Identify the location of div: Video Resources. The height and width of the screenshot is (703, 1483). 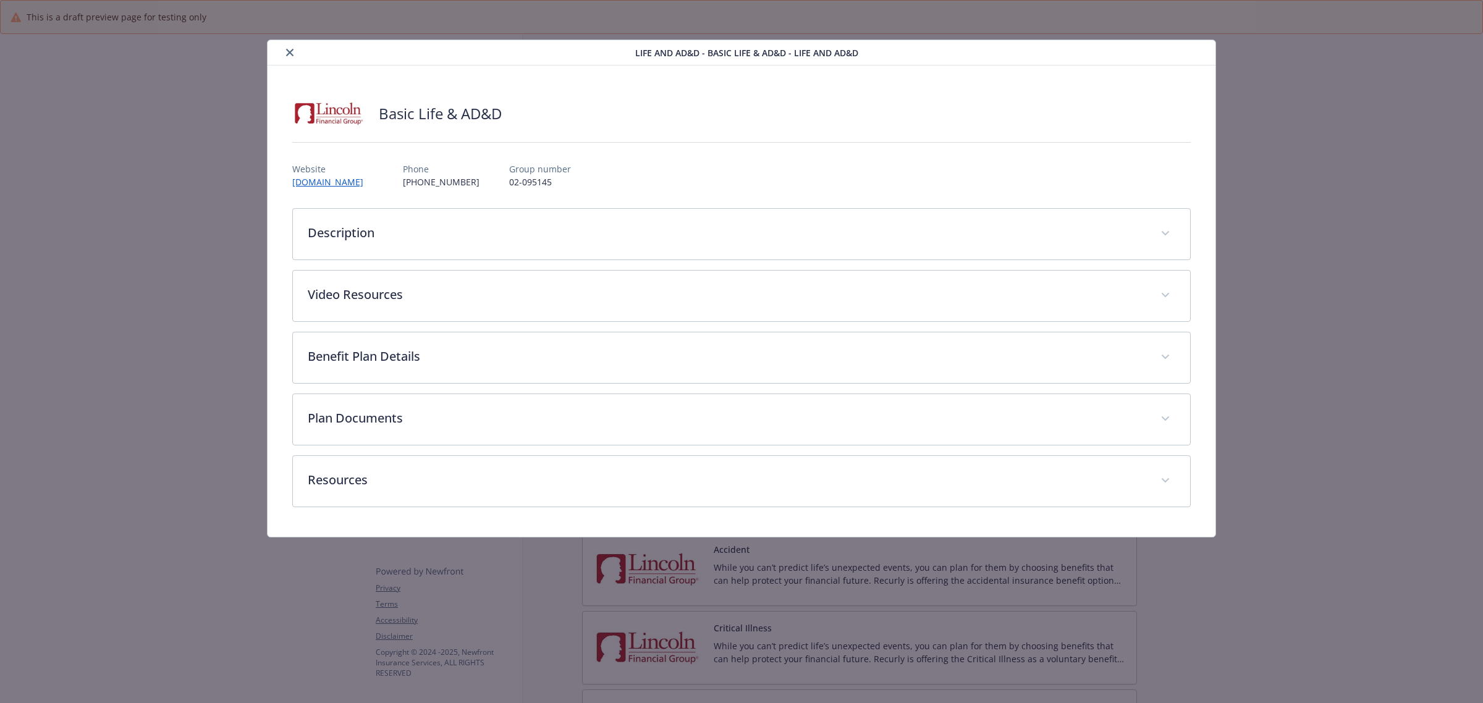
(741, 296).